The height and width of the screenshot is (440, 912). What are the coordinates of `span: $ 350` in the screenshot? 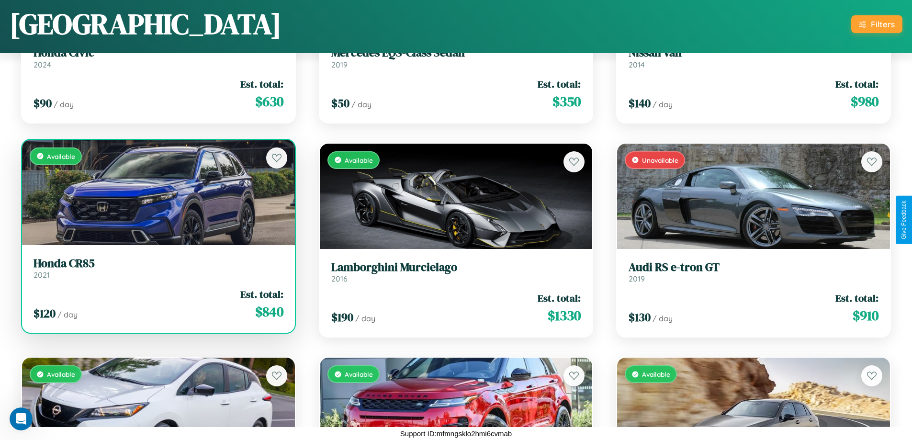 It's located at (566, 101).